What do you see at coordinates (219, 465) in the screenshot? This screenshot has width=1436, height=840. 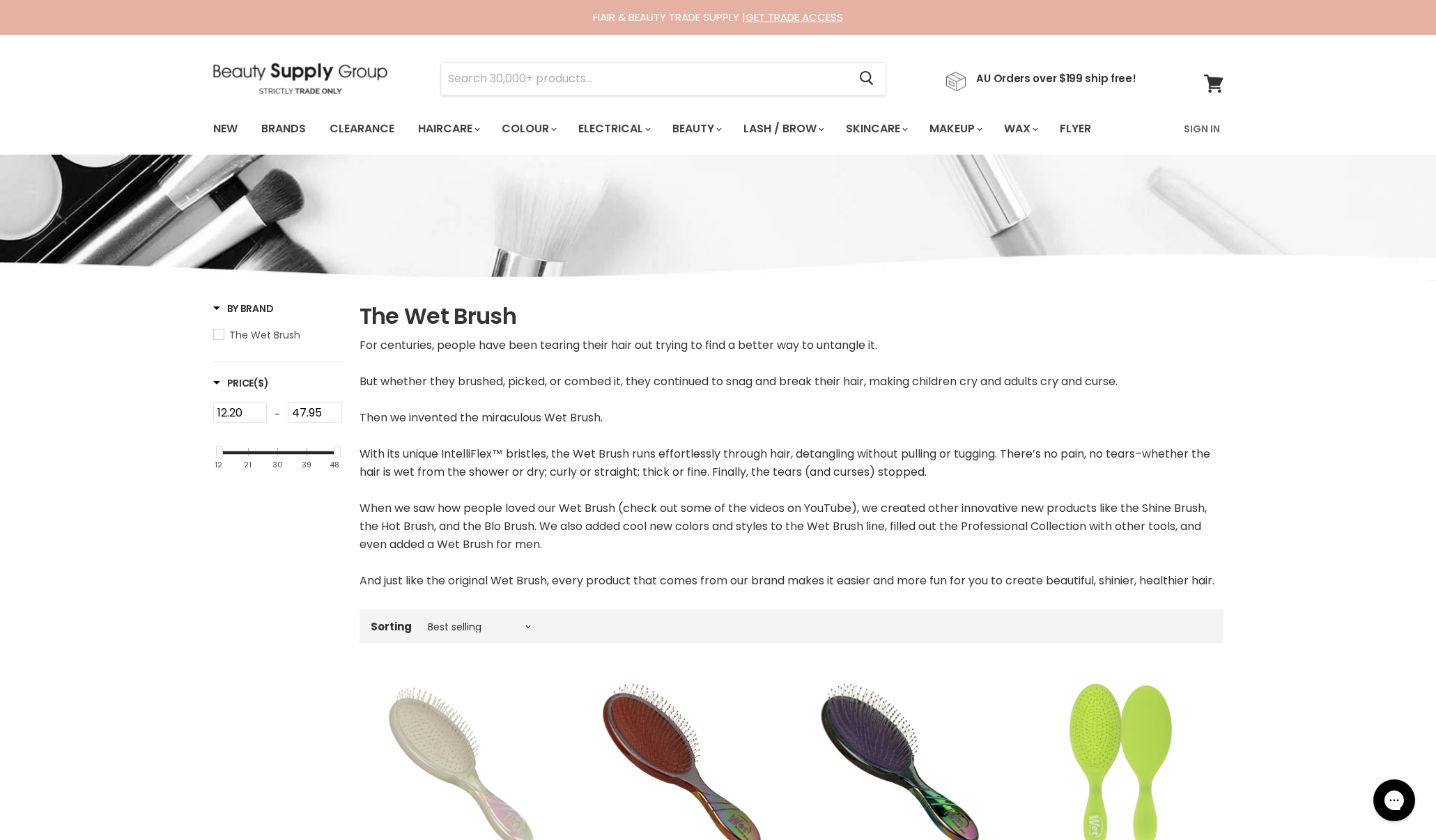 I see `div: 12` at bounding box center [219, 465].